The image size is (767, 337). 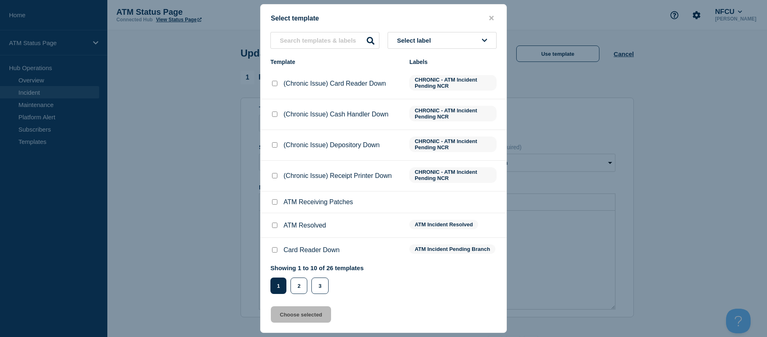 I want to click on button: 3, so click(x=320, y=286).